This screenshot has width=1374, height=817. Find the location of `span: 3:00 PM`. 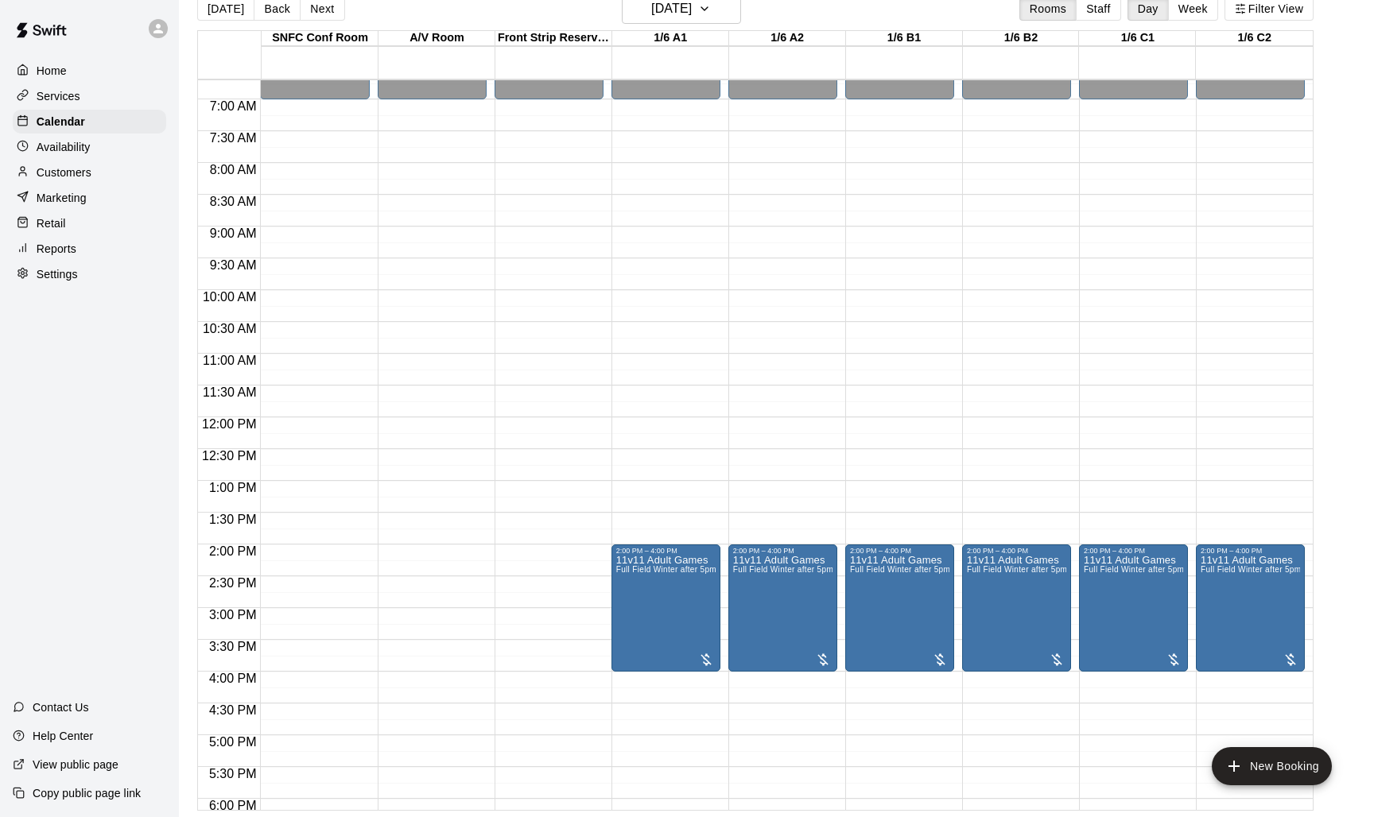

span: 3:00 PM is located at coordinates (233, 615).